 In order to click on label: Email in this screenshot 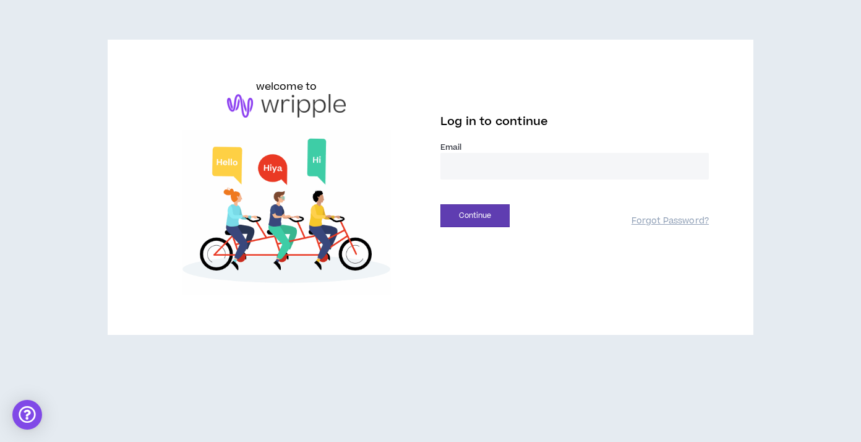, I will do `click(575, 147)`.